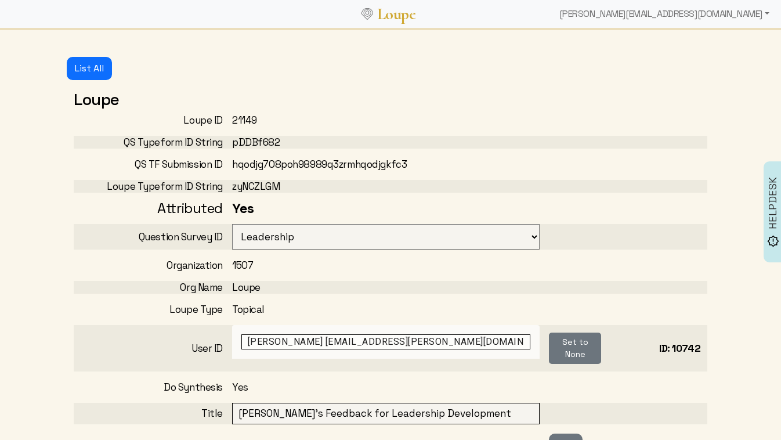  What do you see at coordinates (680, 348) in the screenshot?
I see `b: ID: 10742` at bounding box center [680, 348].